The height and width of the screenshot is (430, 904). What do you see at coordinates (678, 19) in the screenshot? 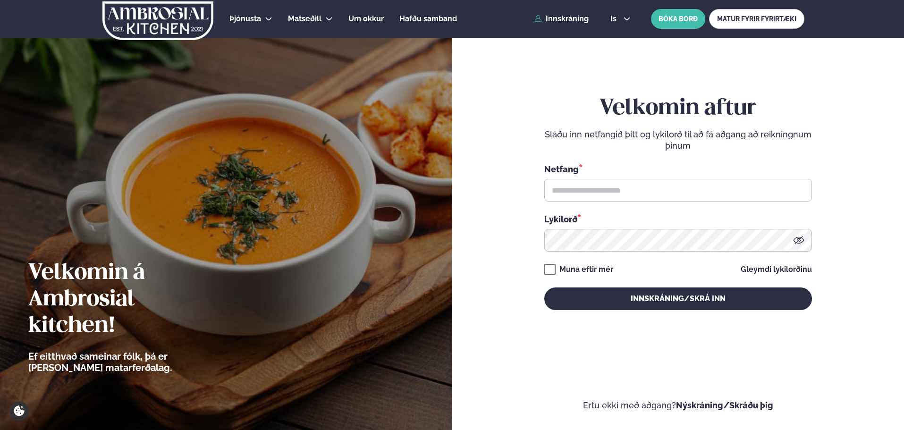
I see `button: BÓKA BORÐ` at bounding box center [678, 19].